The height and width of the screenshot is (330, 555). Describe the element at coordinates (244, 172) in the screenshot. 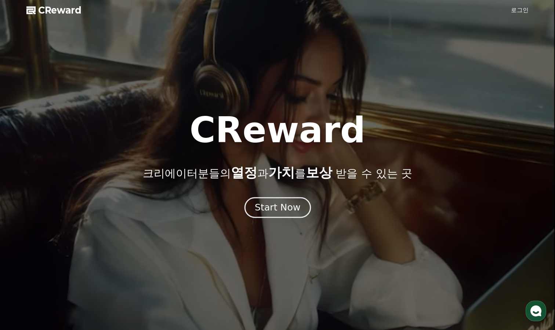

I see `span: 열정` at that location.